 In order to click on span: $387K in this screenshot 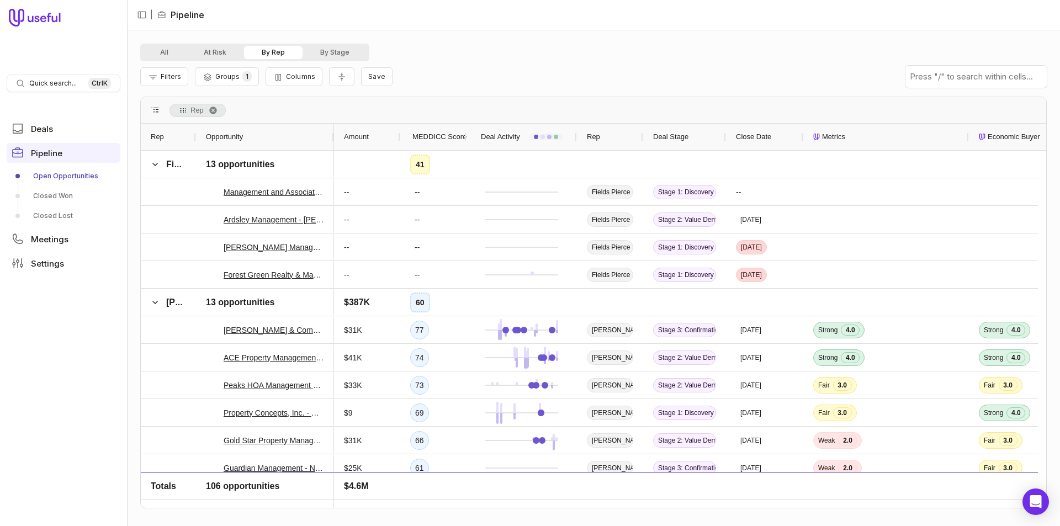, I will do `click(357, 303)`.